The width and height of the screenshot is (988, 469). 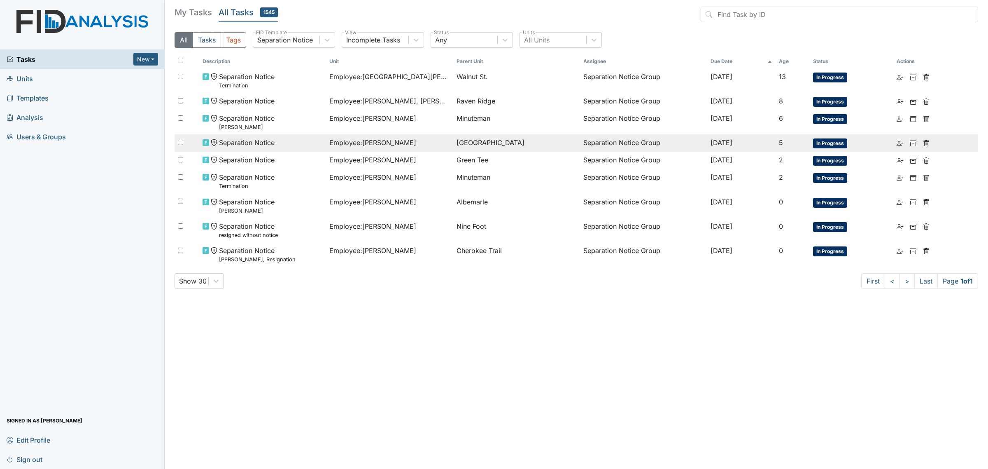 What do you see at coordinates (285, 40) in the screenshot?
I see `div: Separation Notice` at bounding box center [285, 40].